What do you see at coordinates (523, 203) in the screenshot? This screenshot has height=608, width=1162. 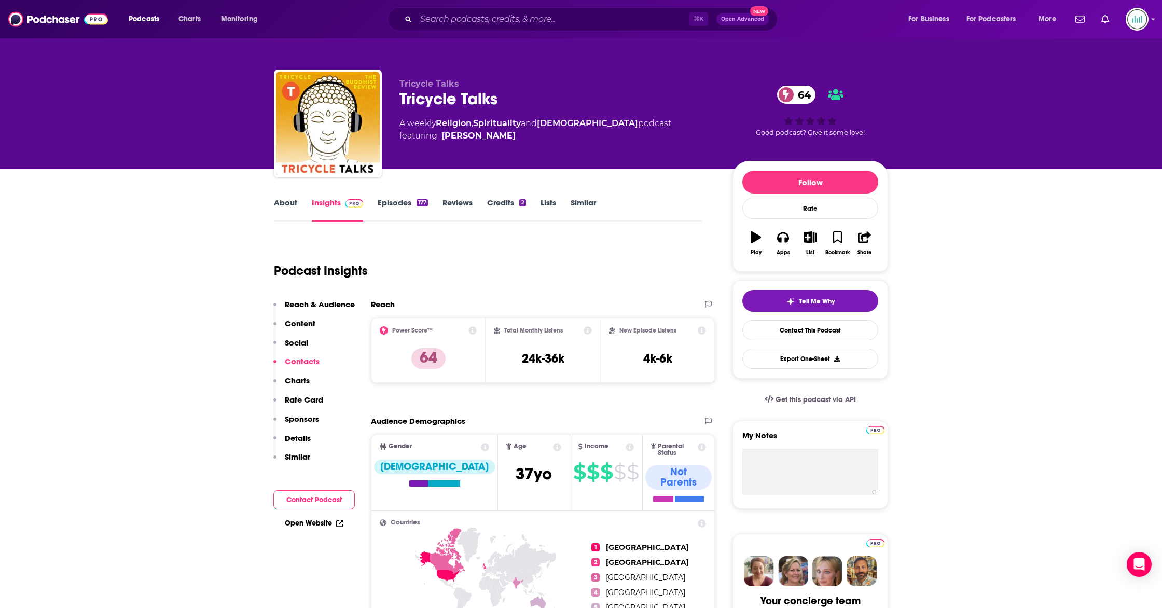 I see `div: 2` at bounding box center [523, 203].